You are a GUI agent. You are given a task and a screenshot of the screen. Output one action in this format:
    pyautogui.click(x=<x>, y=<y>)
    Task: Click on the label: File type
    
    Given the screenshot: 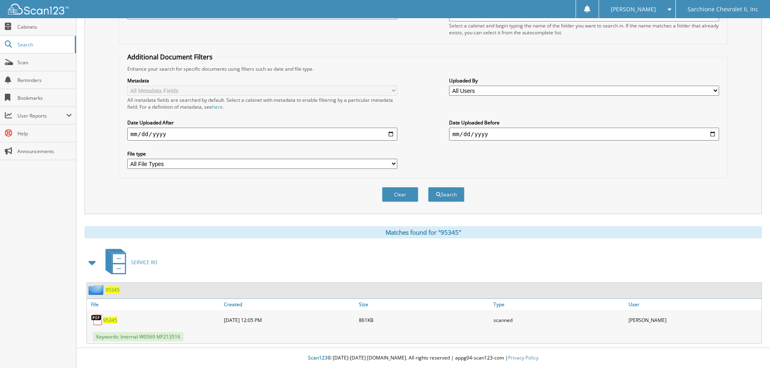 What is the action you would take?
    pyautogui.click(x=262, y=154)
    